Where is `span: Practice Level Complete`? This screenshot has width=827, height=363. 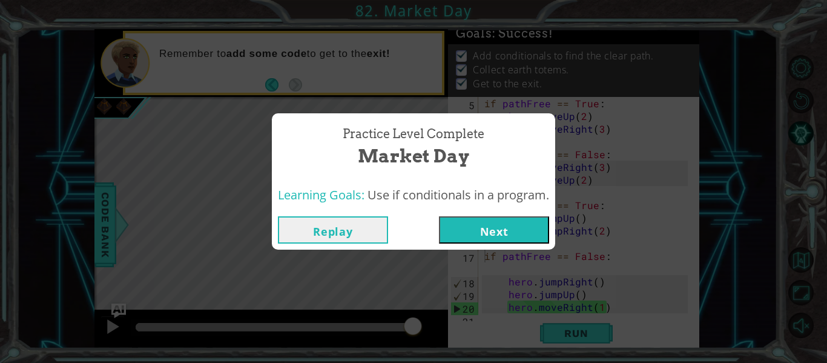
span: Practice Level Complete is located at coordinates (414, 134).